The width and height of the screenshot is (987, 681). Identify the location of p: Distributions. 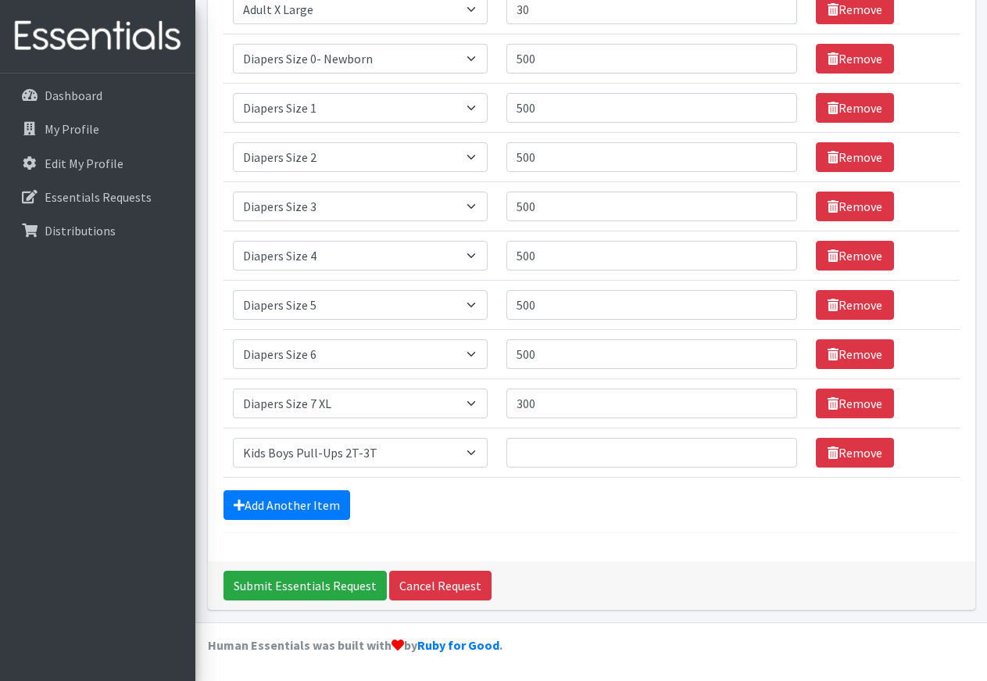
(80, 231).